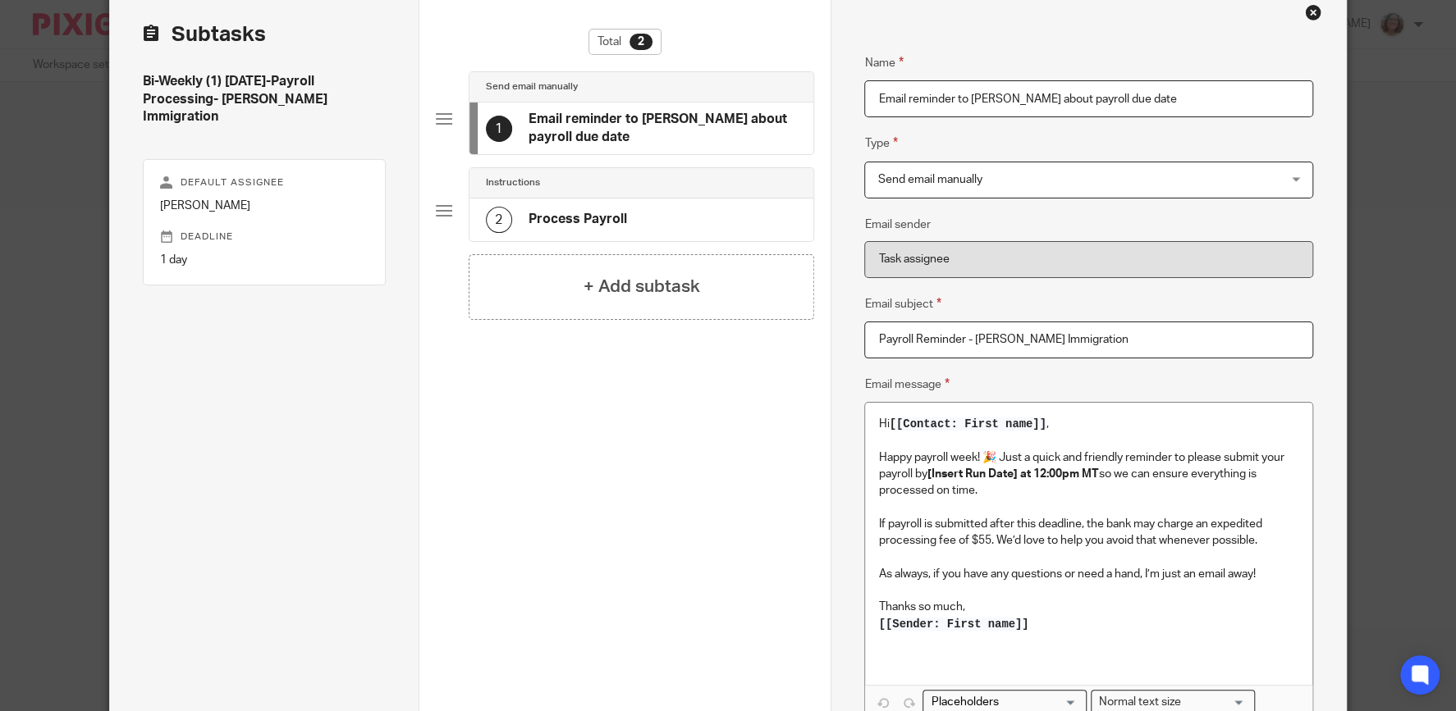 Image resolution: width=1456 pixels, height=711 pixels. I want to click on p: As always, if you have any questions or need a hand, I’m just an email away!, so click(1088, 574).